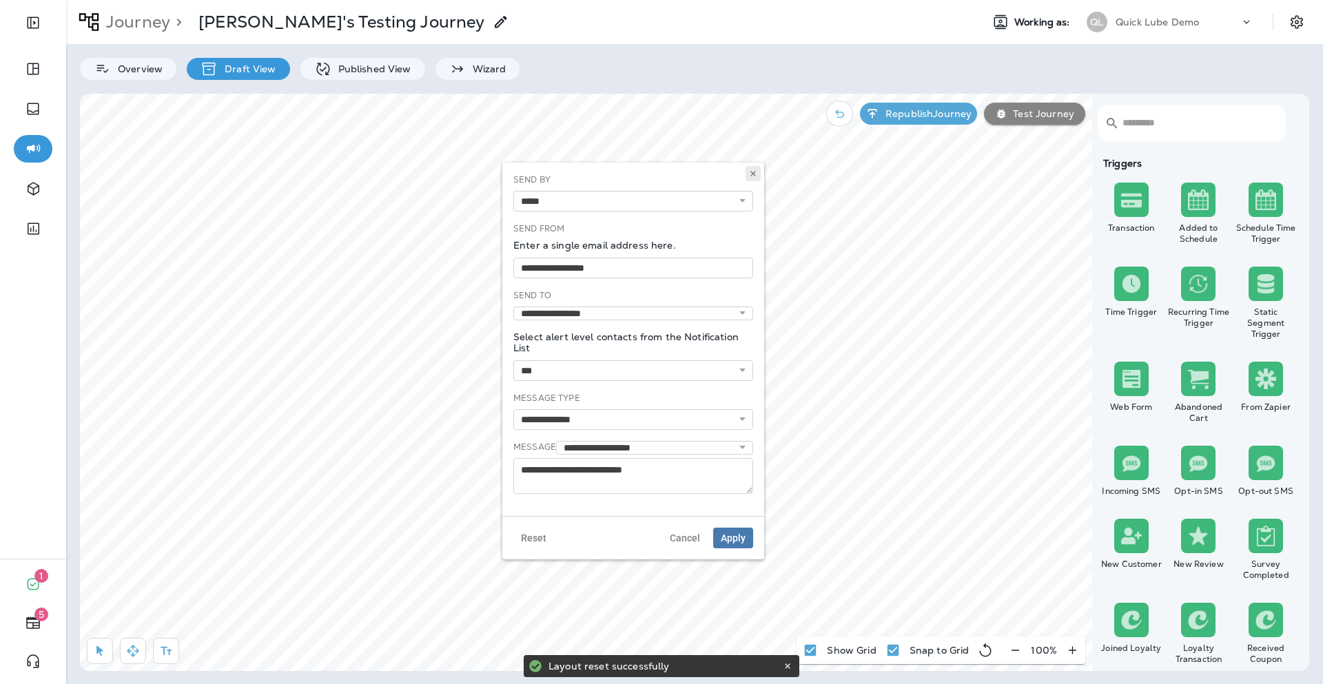 This screenshot has width=1323, height=684. Describe the element at coordinates (1199, 565) in the screenshot. I see `div: New Review` at that location.